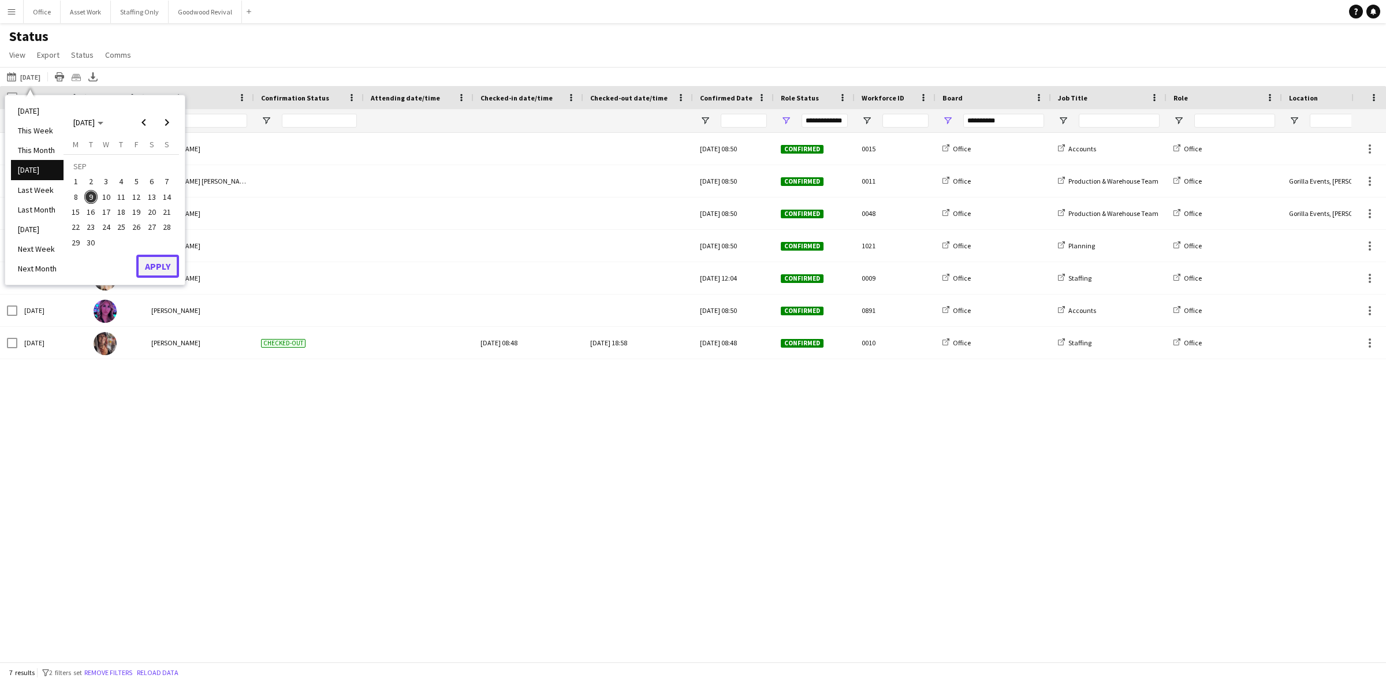 The height and width of the screenshot is (682, 1386). Describe the element at coordinates (106, 197) in the screenshot. I see `span: 10` at that location.